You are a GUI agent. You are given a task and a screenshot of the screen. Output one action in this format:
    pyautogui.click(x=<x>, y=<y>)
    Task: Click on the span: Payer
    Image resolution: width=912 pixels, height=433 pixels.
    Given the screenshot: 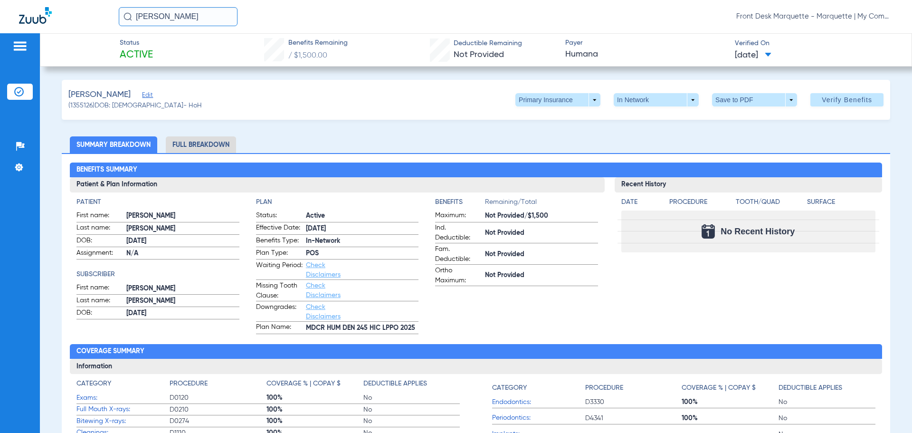 What is the action you would take?
    pyautogui.click(x=646, y=43)
    